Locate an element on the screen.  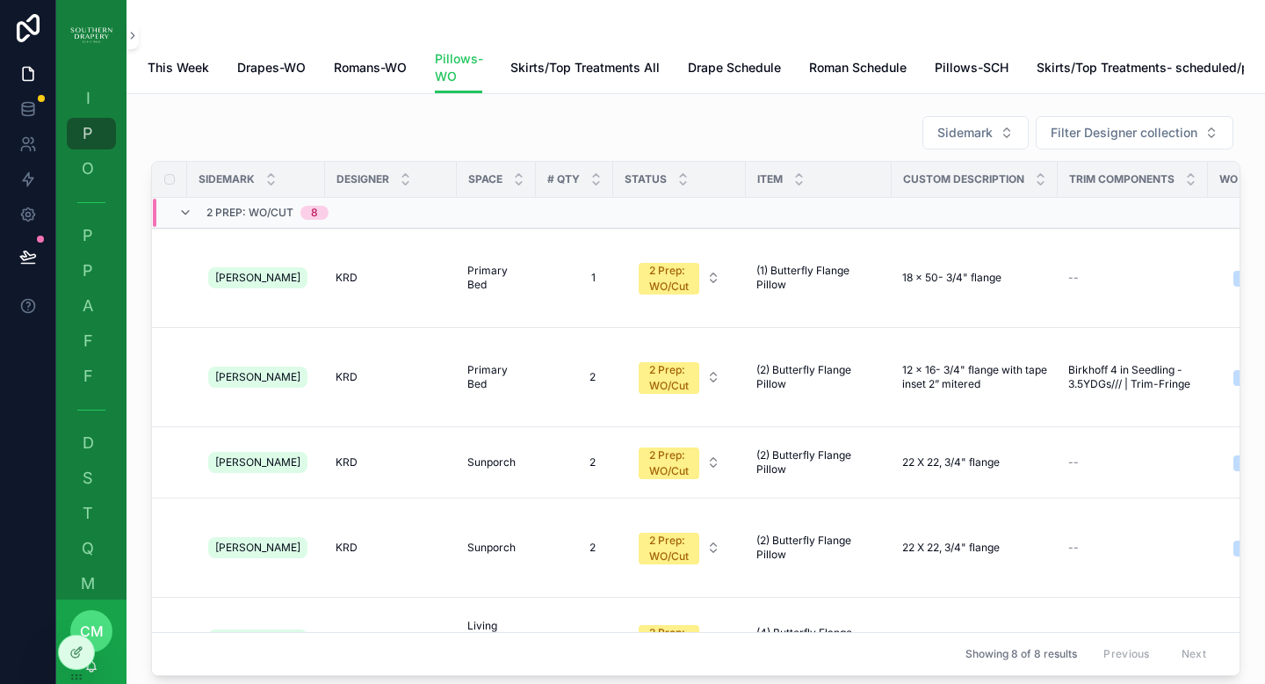
a: A is located at coordinates (91, 306).